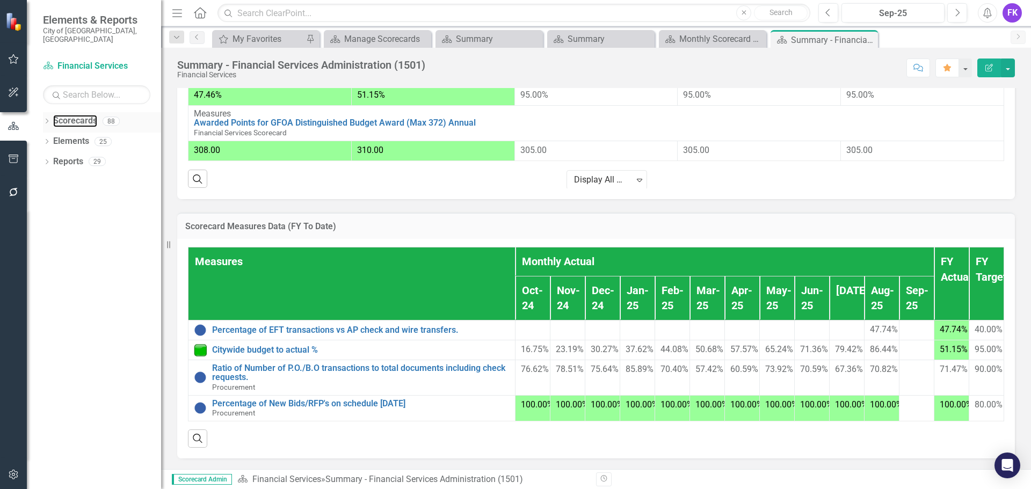 The image size is (1031, 489). I want to click on img: Meets or exceeds target, so click(200, 350).